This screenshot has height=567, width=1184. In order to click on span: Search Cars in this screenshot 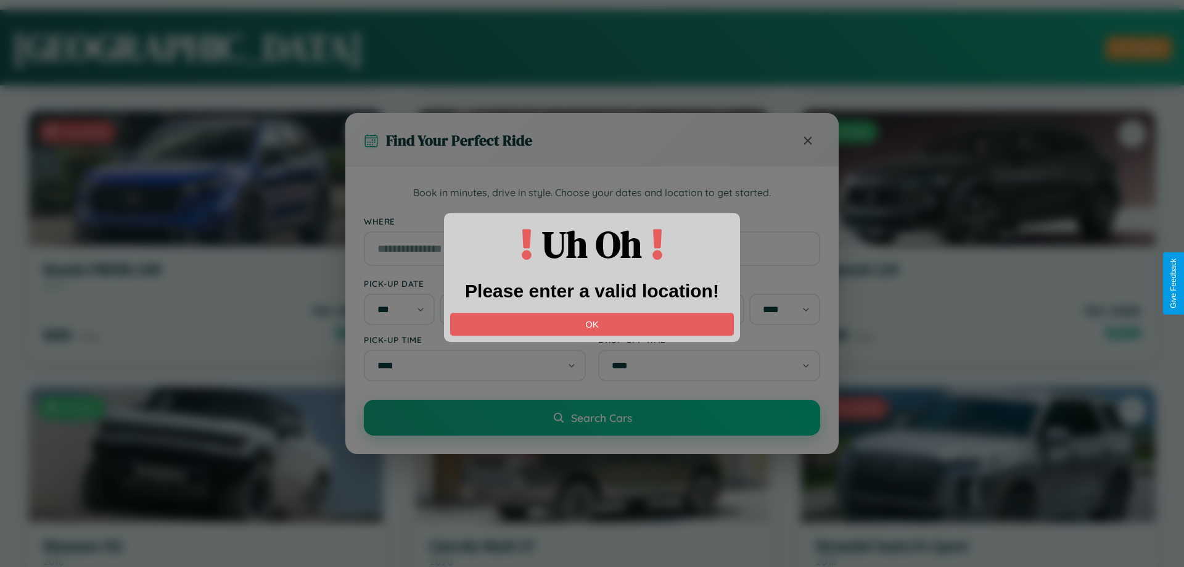, I will do `click(601, 418)`.